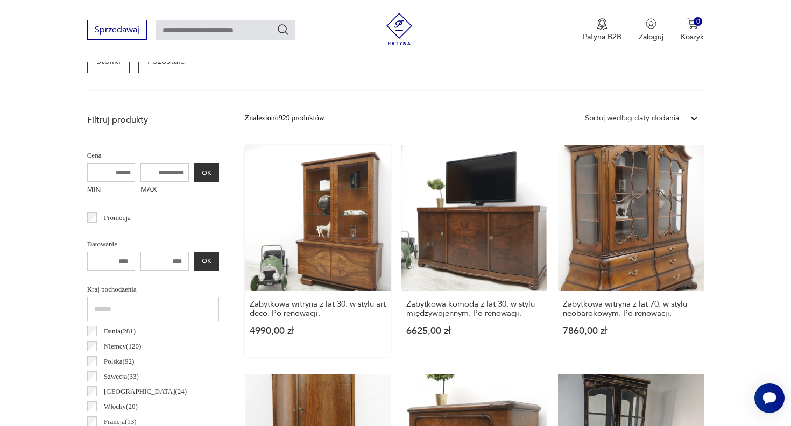 This screenshot has width=791, height=426. I want to click on label: MIN, so click(111, 190).